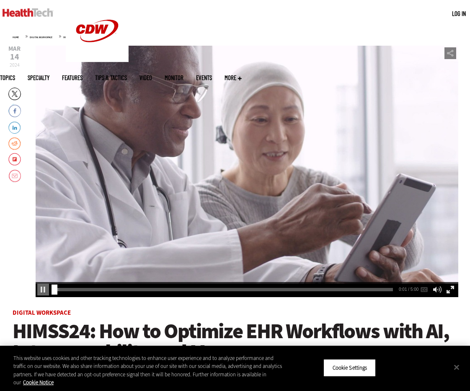  Describe the element at coordinates (72, 77) in the screenshot. I see `a: Features` at that location.